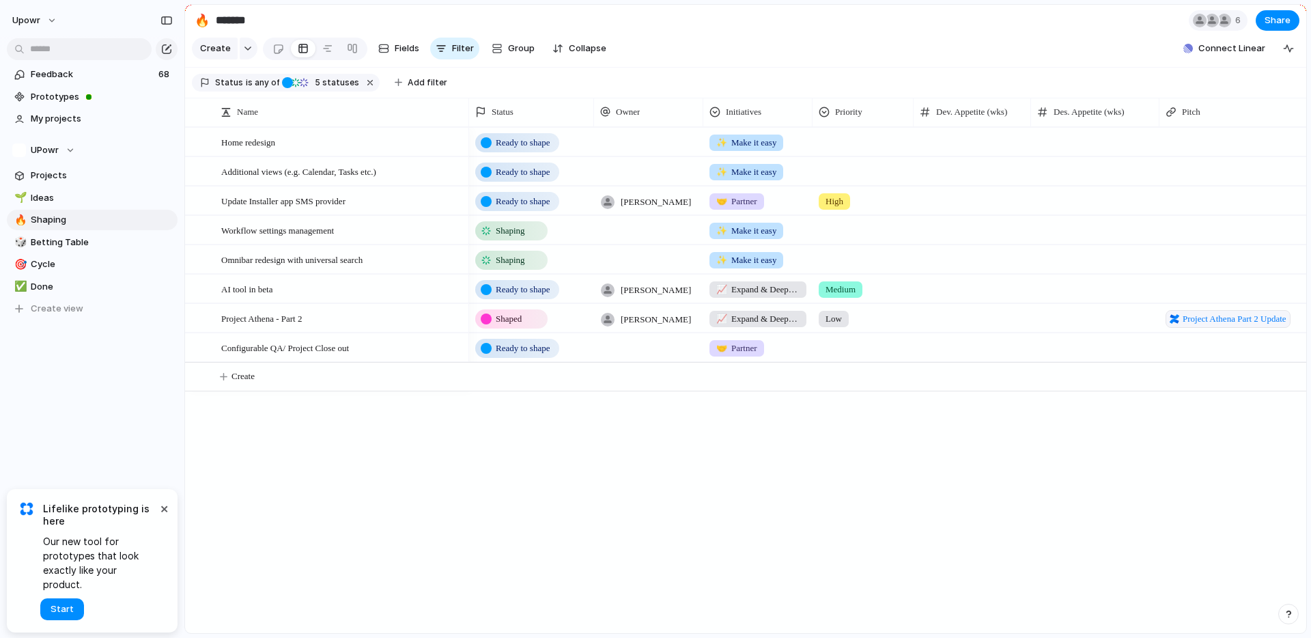 The image size is (1311, 638). What do you see at coordinates (455, 48) in the screenshot?
I see `button: Filter` at bounding box center [455, 48].